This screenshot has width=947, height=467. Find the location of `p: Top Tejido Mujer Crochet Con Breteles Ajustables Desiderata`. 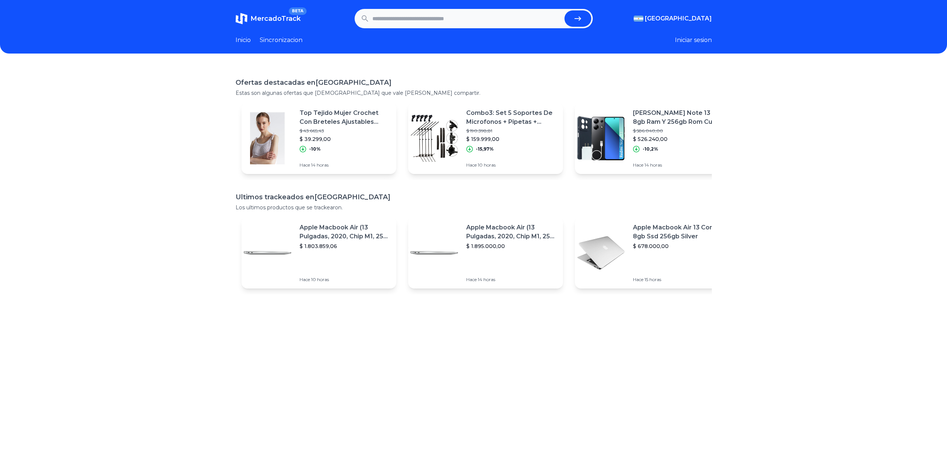

p: Top Tejido Mujer Crochet Con Breteles Ajustables Desiderata is located at coordinates (345, 118).